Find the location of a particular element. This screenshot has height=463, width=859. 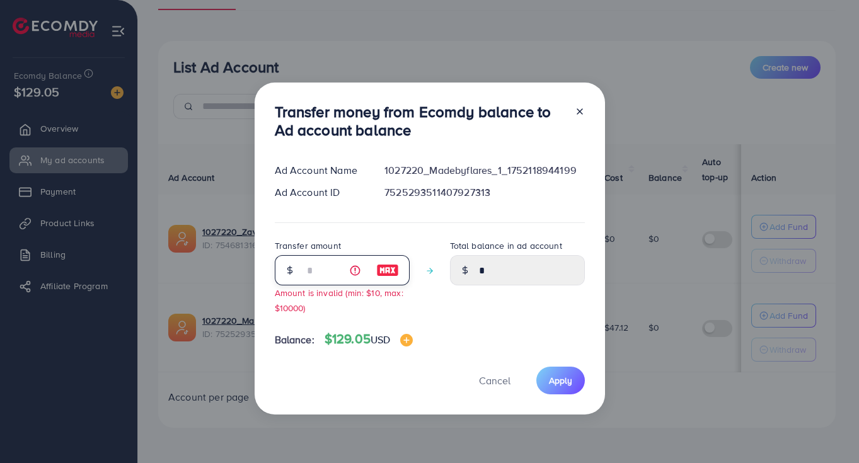

small: Amount is invalid (min: $10, max: $10000) is located at coordinates (339, 300).